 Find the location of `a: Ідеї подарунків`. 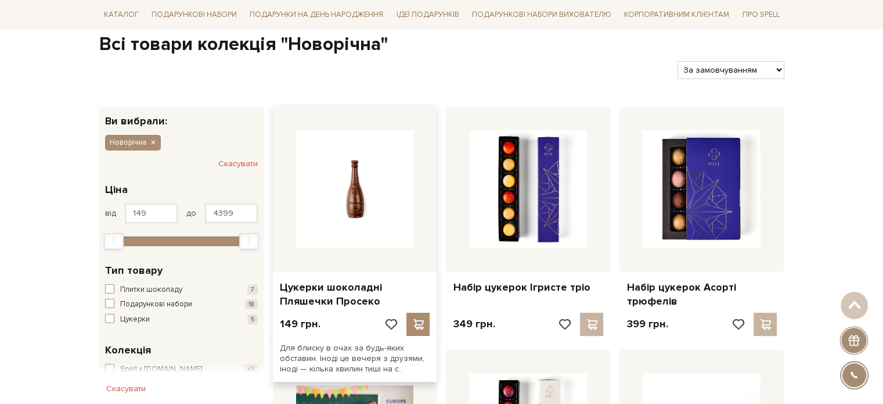

a: Ідеї подарунків is located at coordinates (427, 15).